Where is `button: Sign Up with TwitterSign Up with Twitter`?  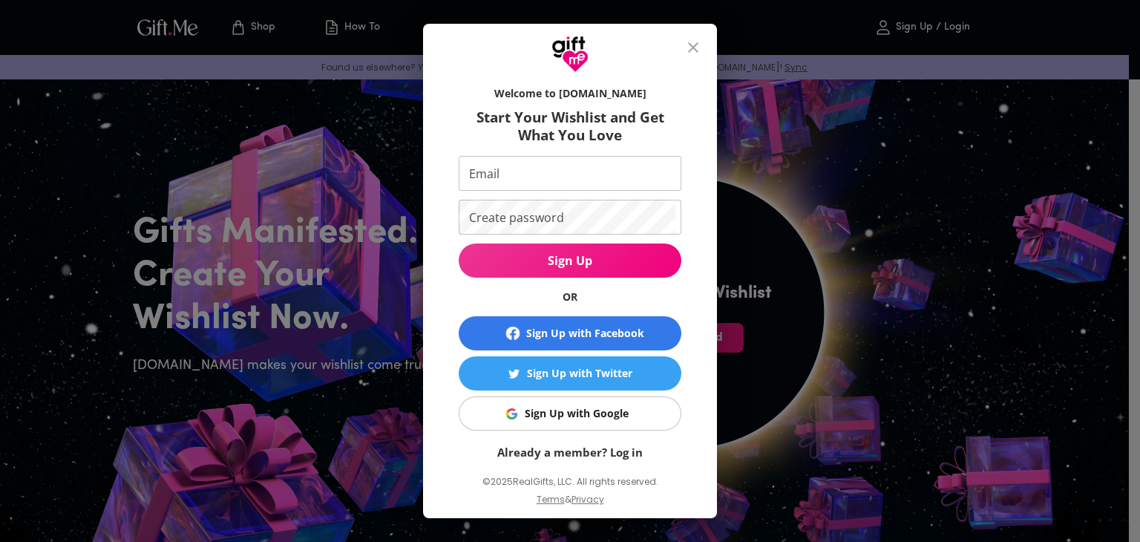 button: Sign Up with TwitterSign Up with Twitter is located at coordinates (570, 373).